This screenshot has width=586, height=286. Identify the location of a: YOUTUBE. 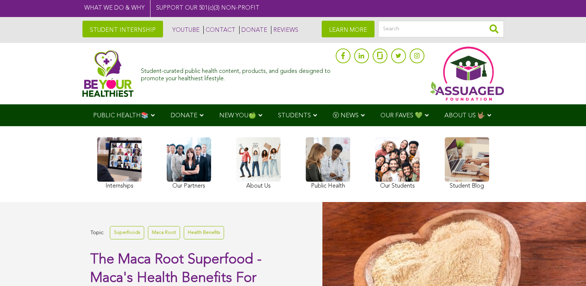
(185, 30).